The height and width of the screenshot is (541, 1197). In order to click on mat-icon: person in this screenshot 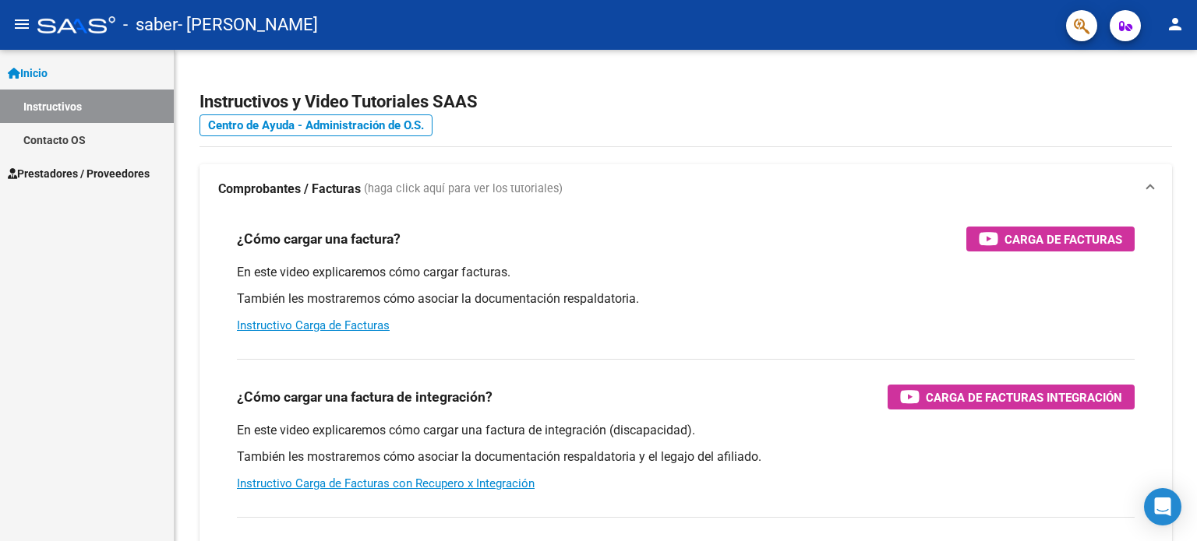, I will do `click(1175, 24)`.